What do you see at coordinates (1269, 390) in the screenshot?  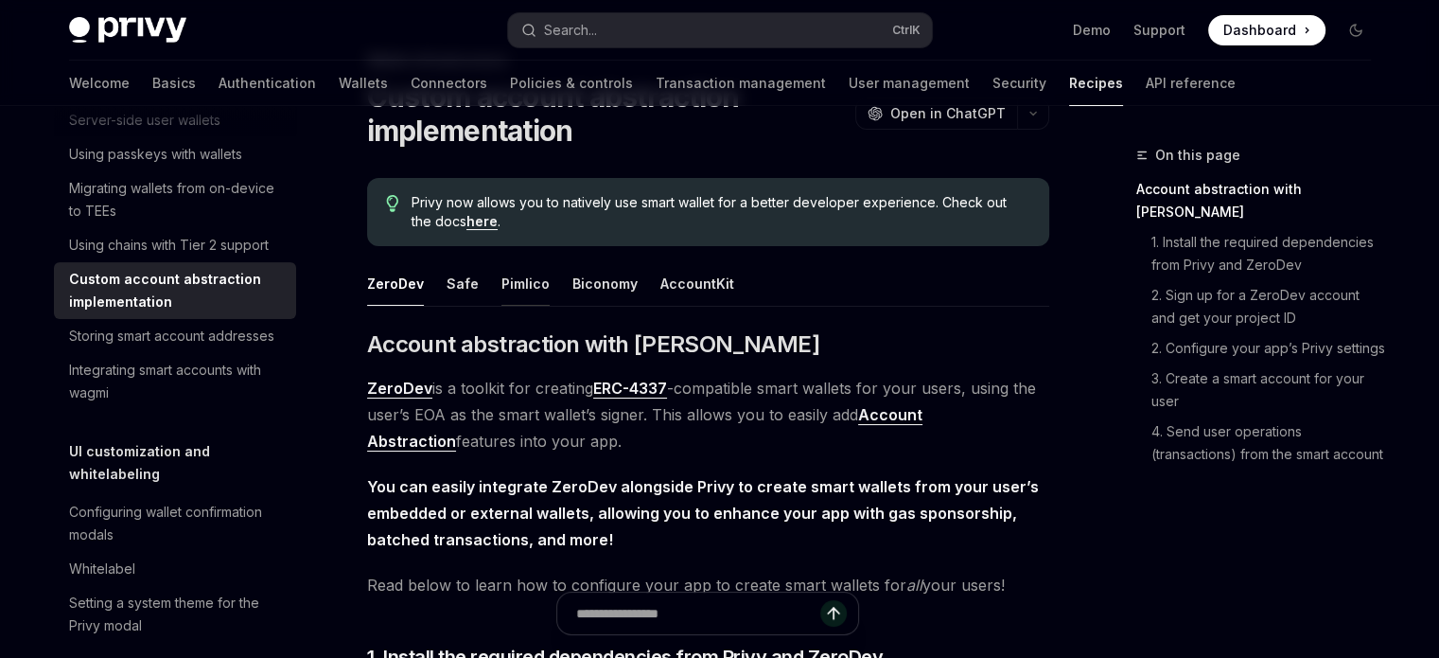 I see `a: 3. Create a smart account for your user` at bounding box center [1269, 390].